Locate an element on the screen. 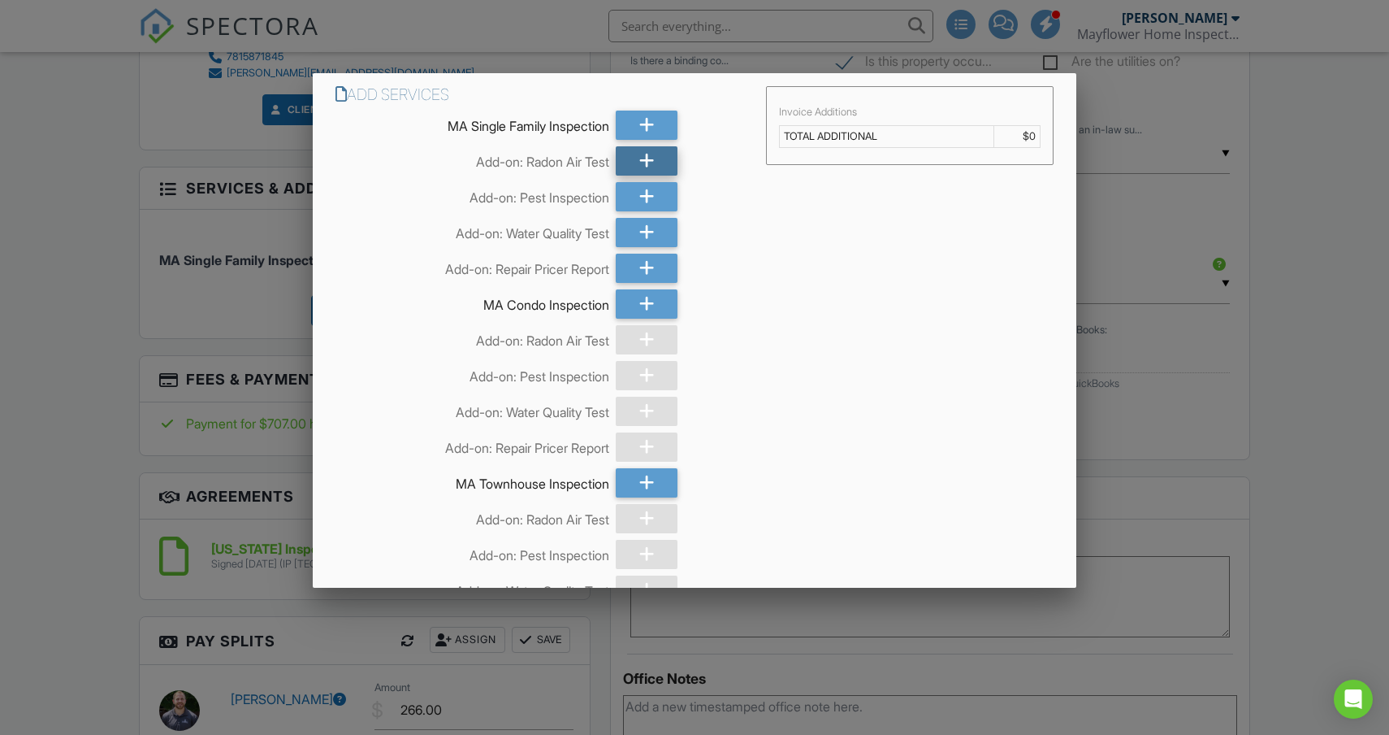 The image size is (1389, 735). div: MA Townhouse Inspection is located at coordinates (472, 480).